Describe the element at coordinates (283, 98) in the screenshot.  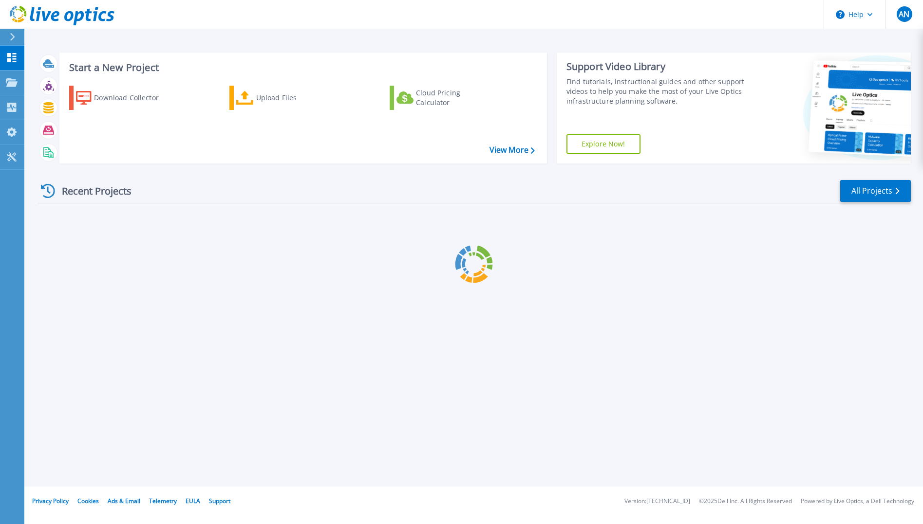
I see `a: Upload Files` at that location.